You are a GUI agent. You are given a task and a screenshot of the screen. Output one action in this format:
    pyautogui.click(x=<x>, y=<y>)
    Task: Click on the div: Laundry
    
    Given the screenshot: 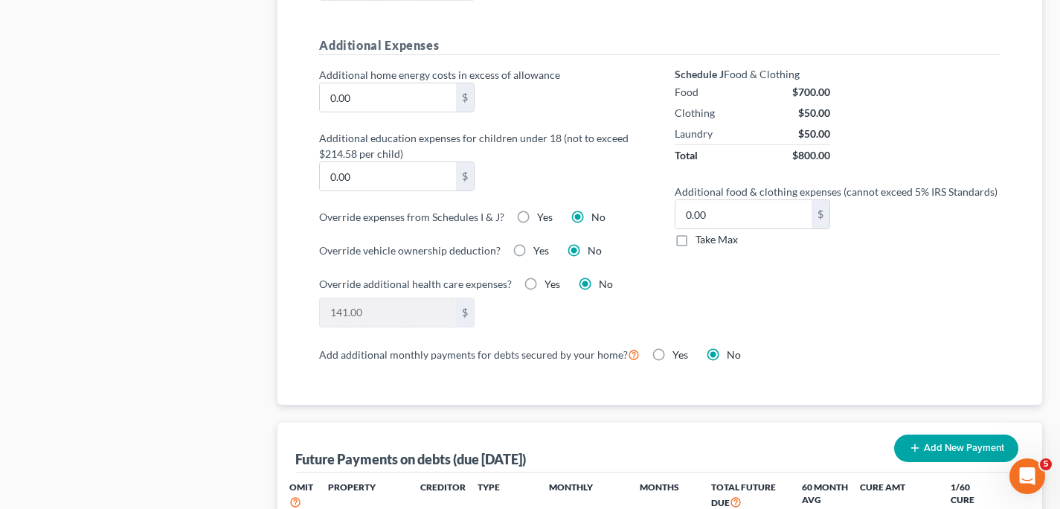 What is the action you would take?
    pyautogui.click(x=694, y=134)
    